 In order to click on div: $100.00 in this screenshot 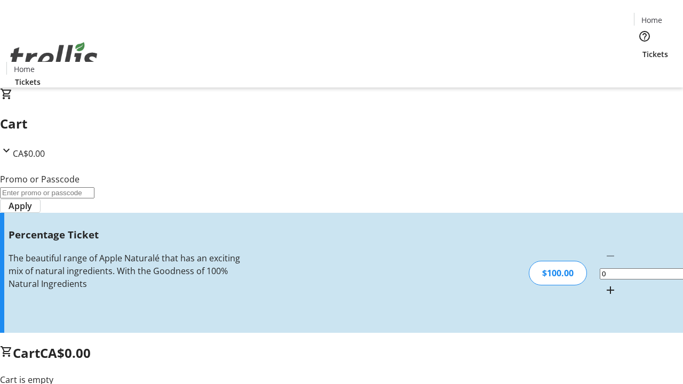, I will do `click(558, 273)`.